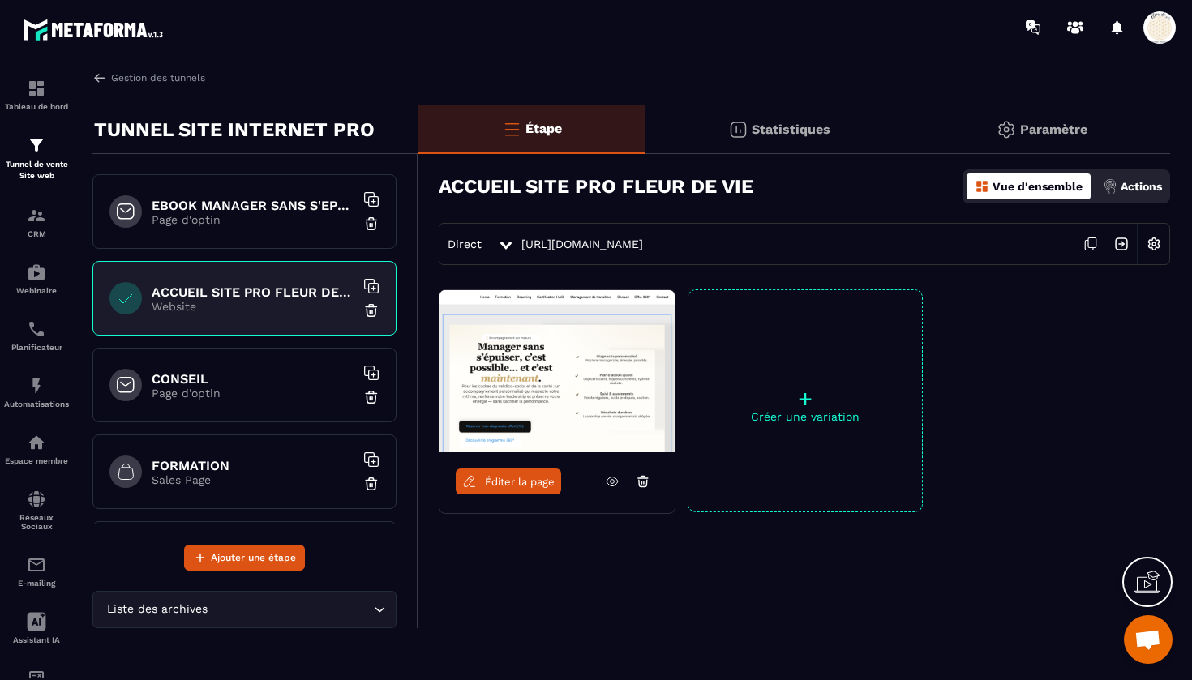  I want to click on a: automationsautomationsWebinaire, so click(36, 279).